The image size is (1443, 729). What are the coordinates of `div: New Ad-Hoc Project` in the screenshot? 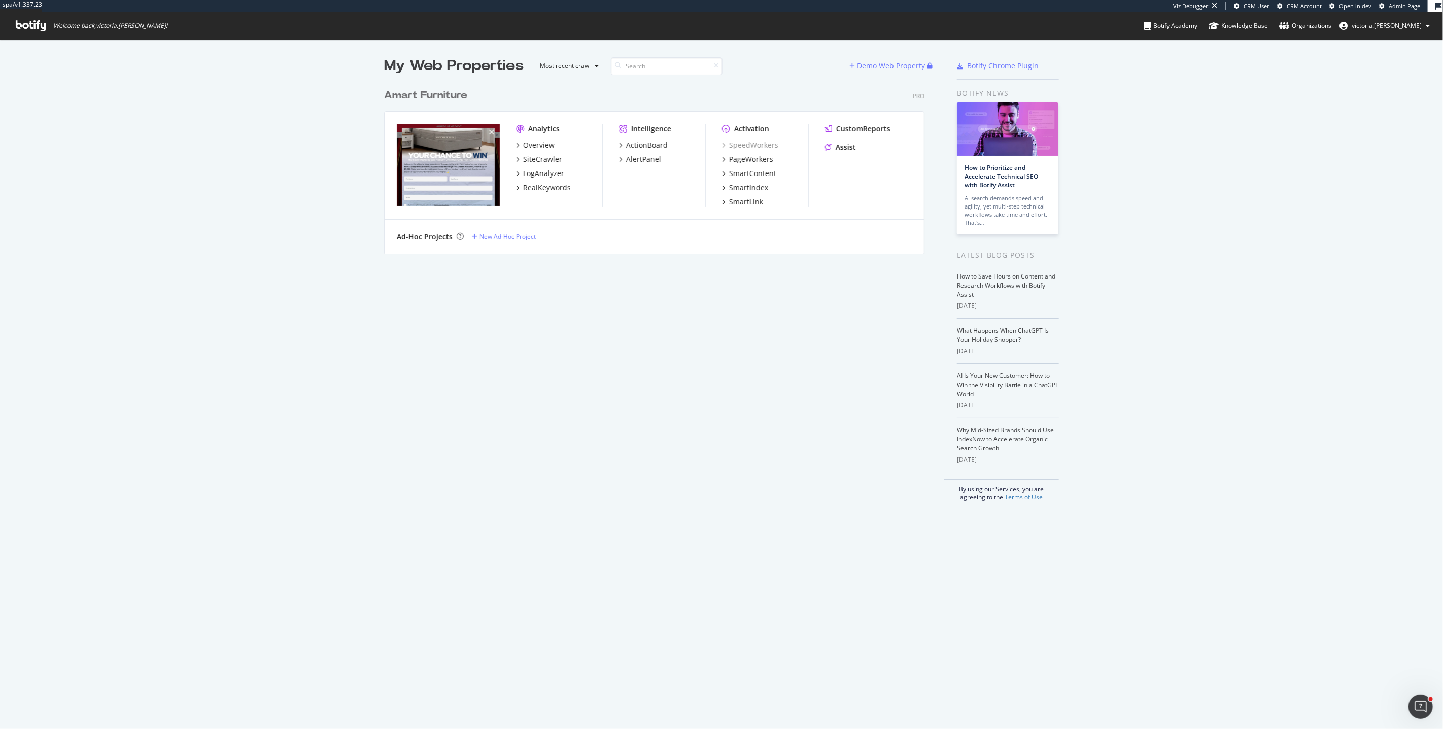 It's located at (507, 236).